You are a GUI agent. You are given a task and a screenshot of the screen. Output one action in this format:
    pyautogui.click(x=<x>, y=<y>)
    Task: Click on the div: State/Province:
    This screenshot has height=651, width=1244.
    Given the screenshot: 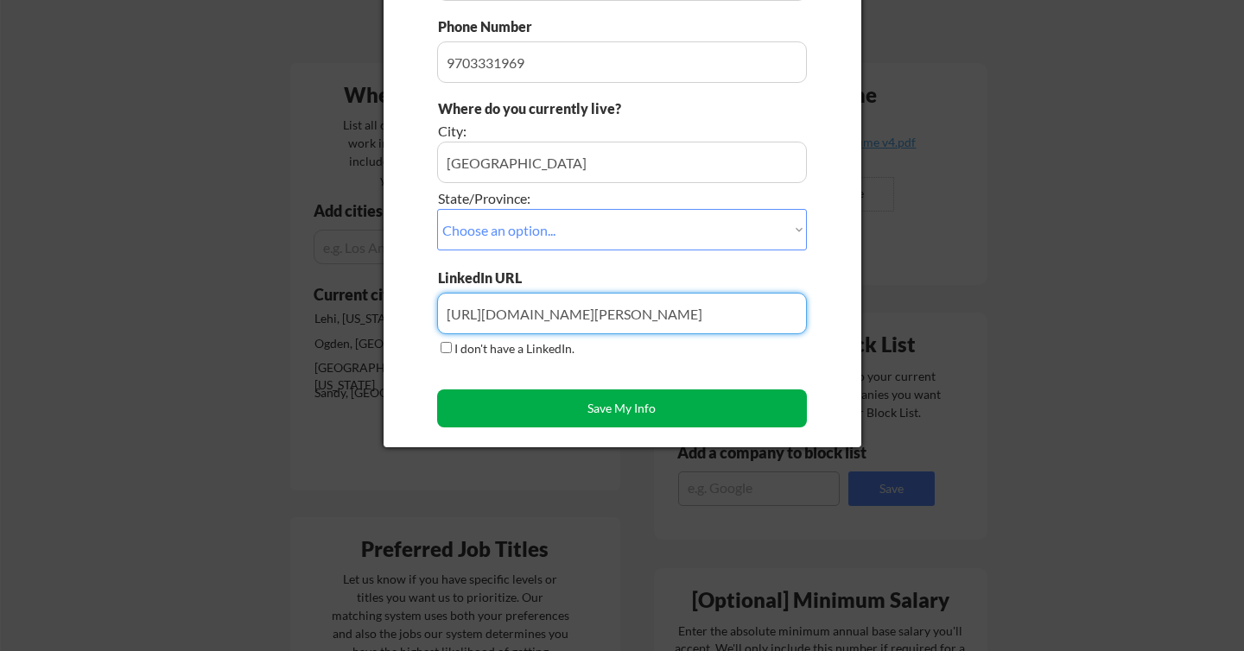 What is the action you would take?
    pyautogui.click(x=573, y=199)
    